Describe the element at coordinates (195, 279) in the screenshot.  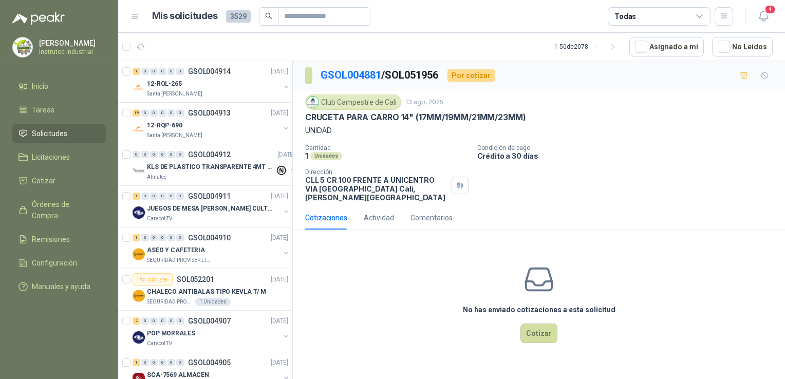
I see `p: SOL052201` at that location.